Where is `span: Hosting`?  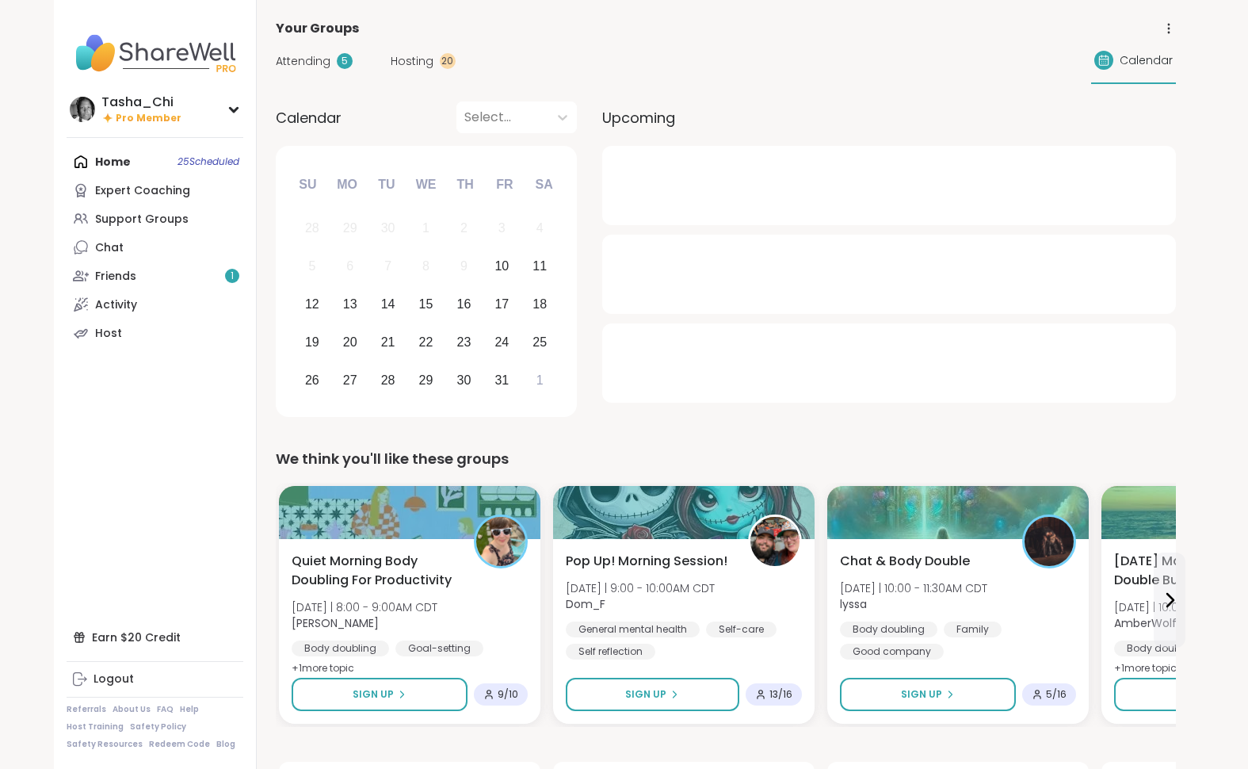 span: Hosting is located at coordinates (412, 61).